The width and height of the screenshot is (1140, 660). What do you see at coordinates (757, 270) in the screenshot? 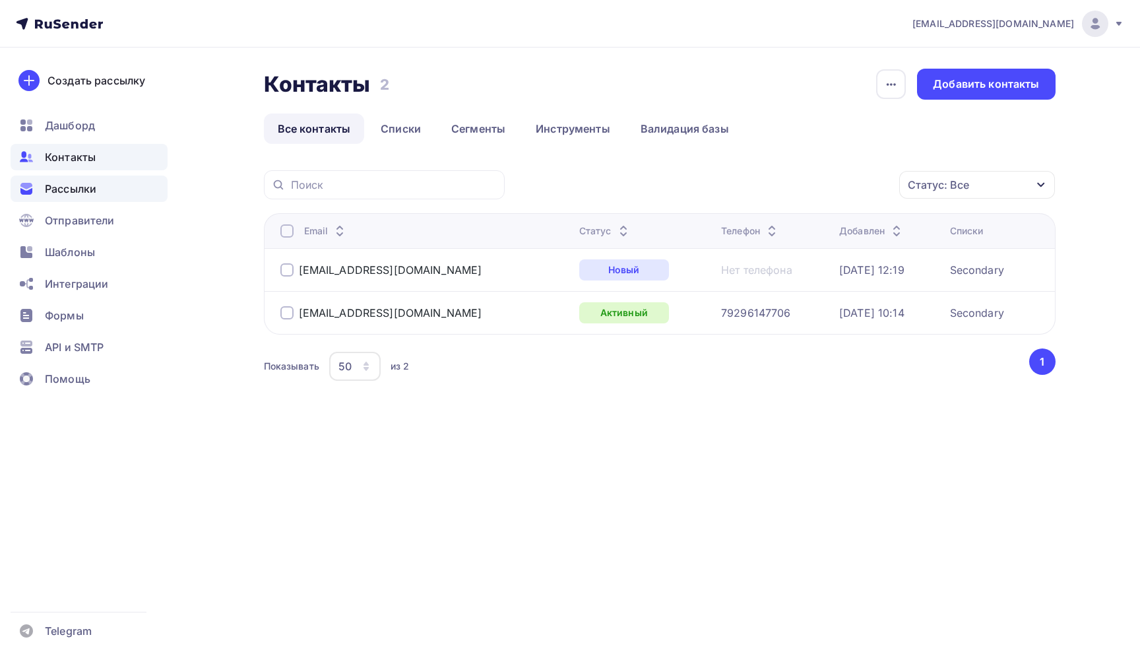
I see `div: Нет телефона` at bounding box center [757, 270].